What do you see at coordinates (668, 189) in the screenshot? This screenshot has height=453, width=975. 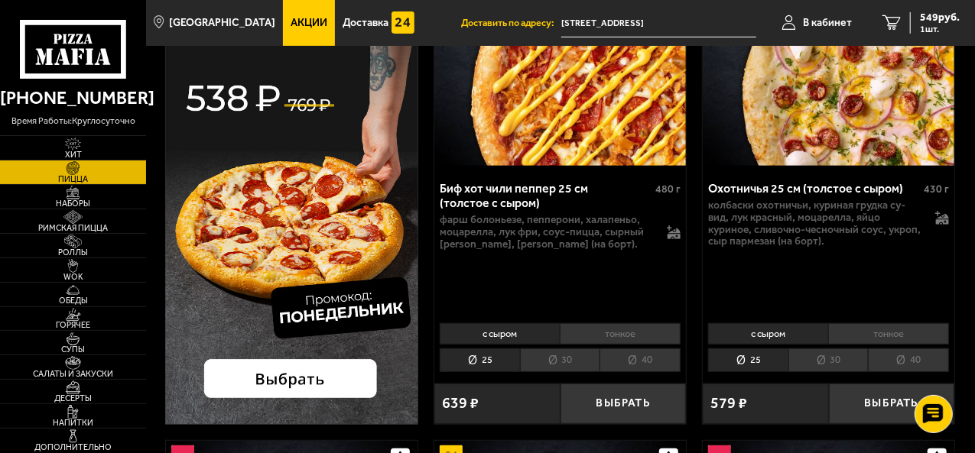 I see `span: 480 г` at bounding box center [668, 189].